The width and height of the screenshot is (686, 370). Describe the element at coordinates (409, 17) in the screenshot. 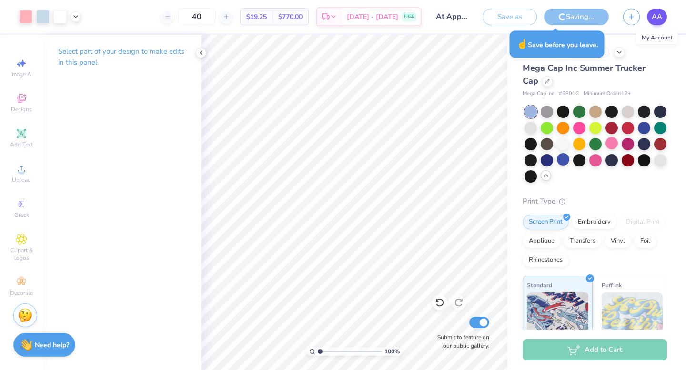

I see `span: FREE` at that location.